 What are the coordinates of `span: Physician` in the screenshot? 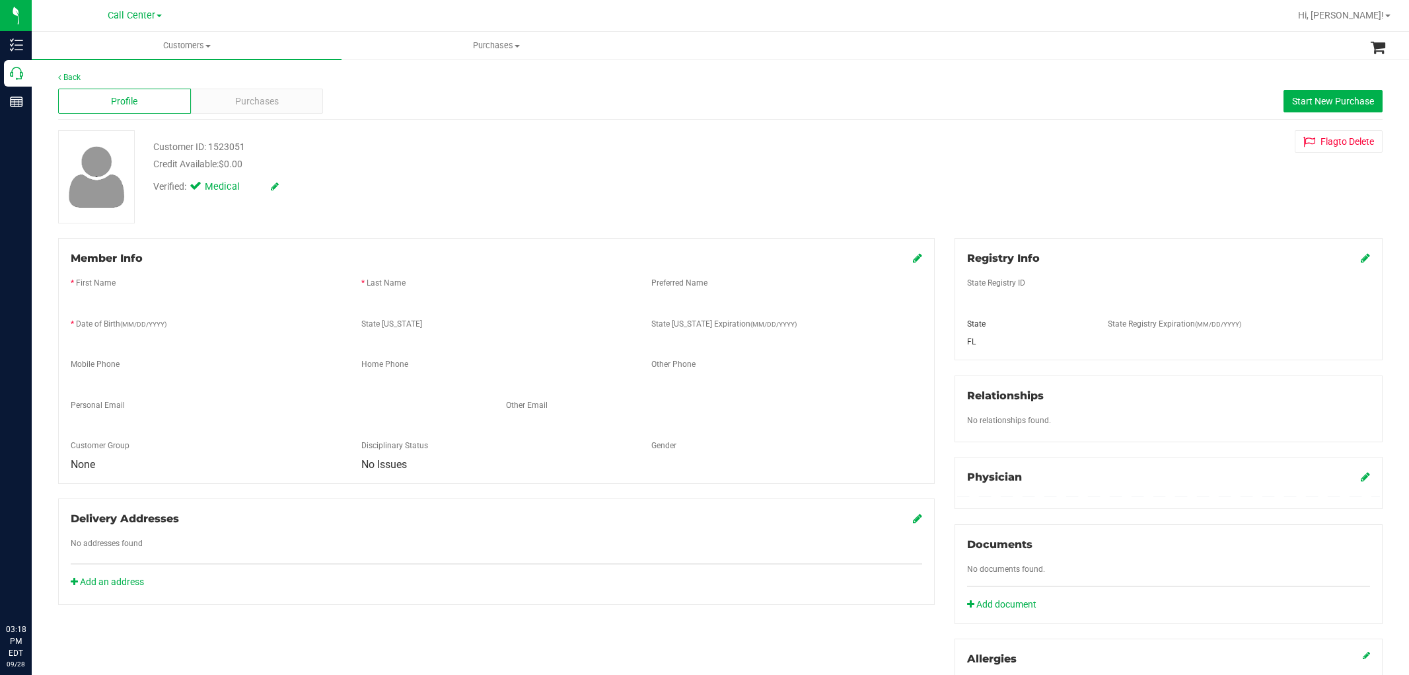 It's located at (994, 476).